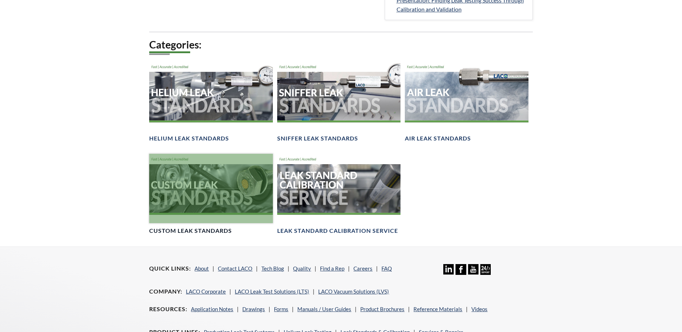  I want to click on h4: Quick Links, so click(170, 268).